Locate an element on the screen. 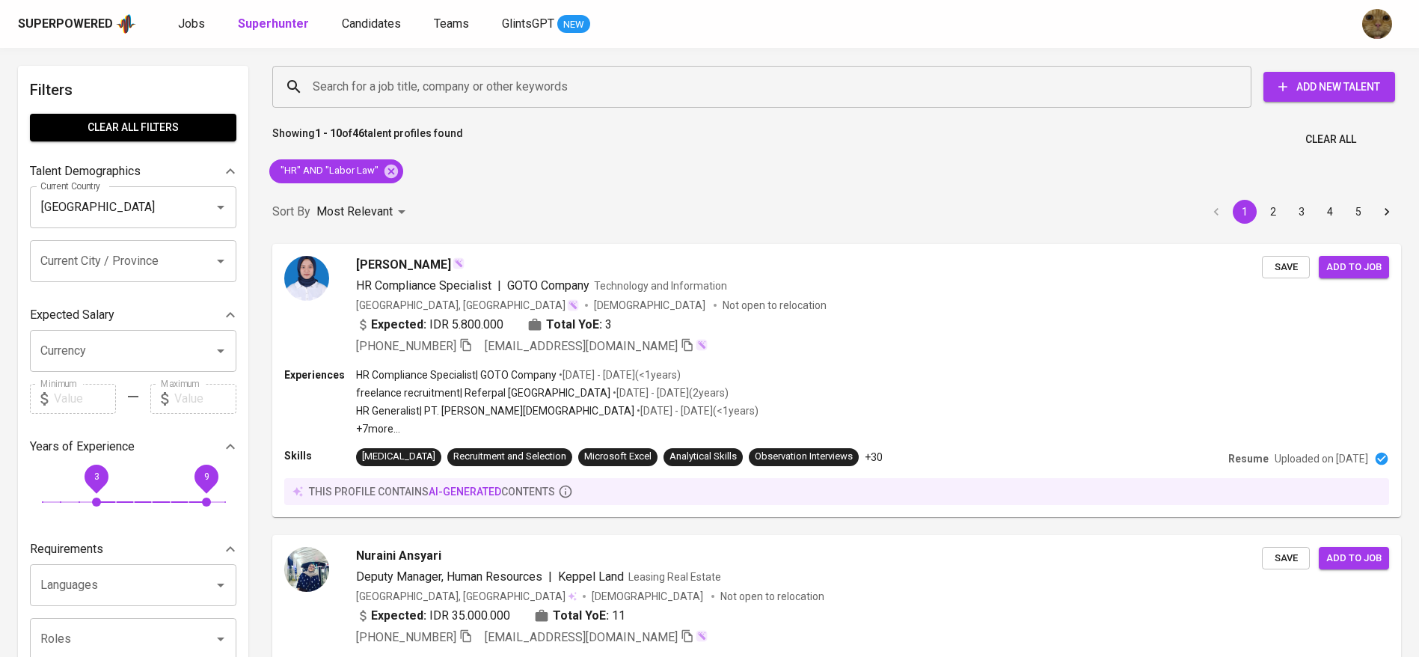  button: page 1 is located at coordinates (1244, 212).